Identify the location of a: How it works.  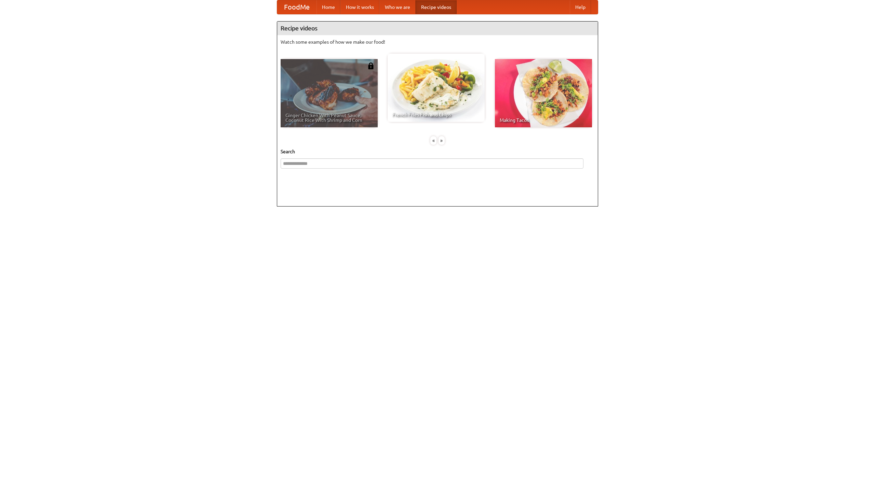
(360, 7).